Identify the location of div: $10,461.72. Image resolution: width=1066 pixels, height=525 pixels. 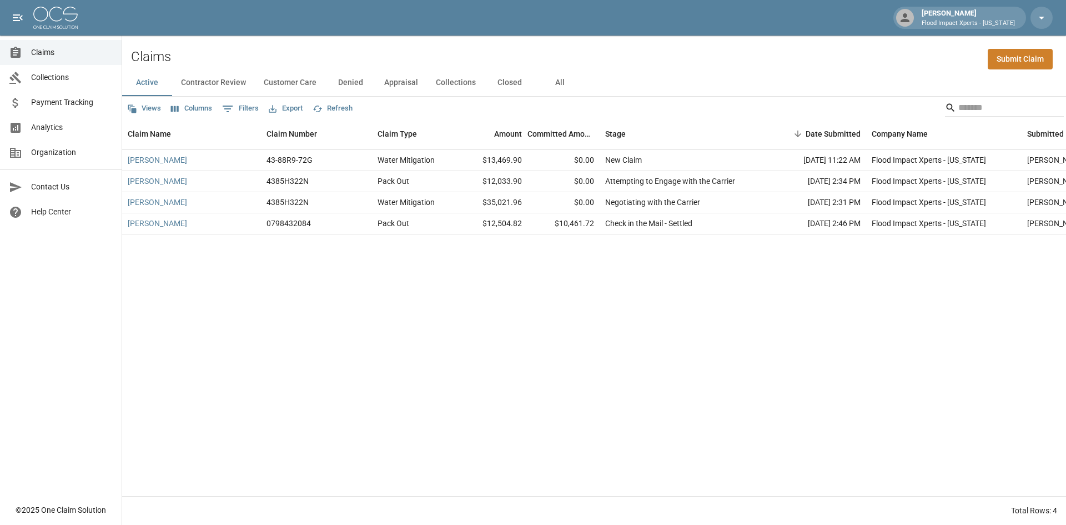
(564, 224).